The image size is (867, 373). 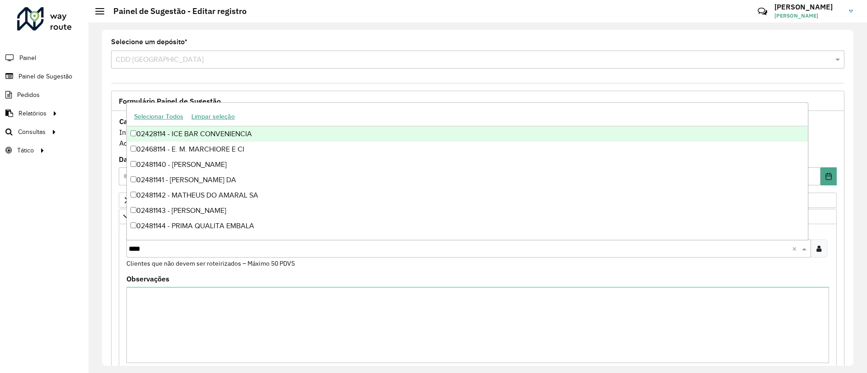 What do you see at coordinates (194, 121) in the screenshot?
I see `strong: Cadastro Painel de sugestão de roteirização:` at bounding box center [194, 121].